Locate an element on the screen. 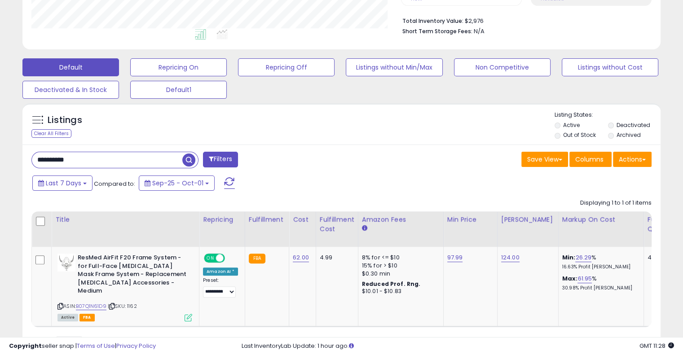 This screenshot has width=683, height=355. span: Compared to: is located at coordinates (115, 184).